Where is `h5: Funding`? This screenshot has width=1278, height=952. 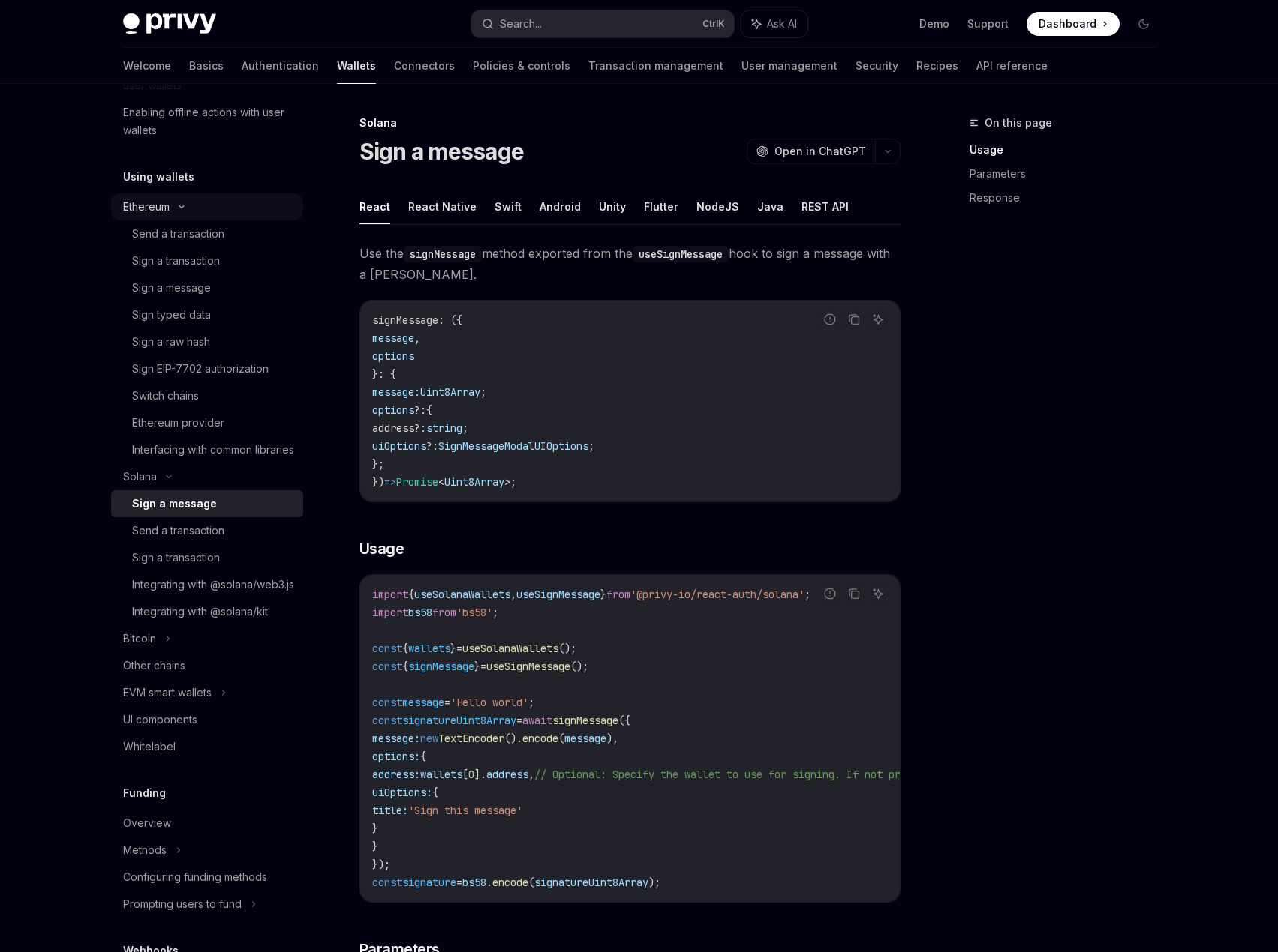
h5: Funding is located at coordinates (144, 793).